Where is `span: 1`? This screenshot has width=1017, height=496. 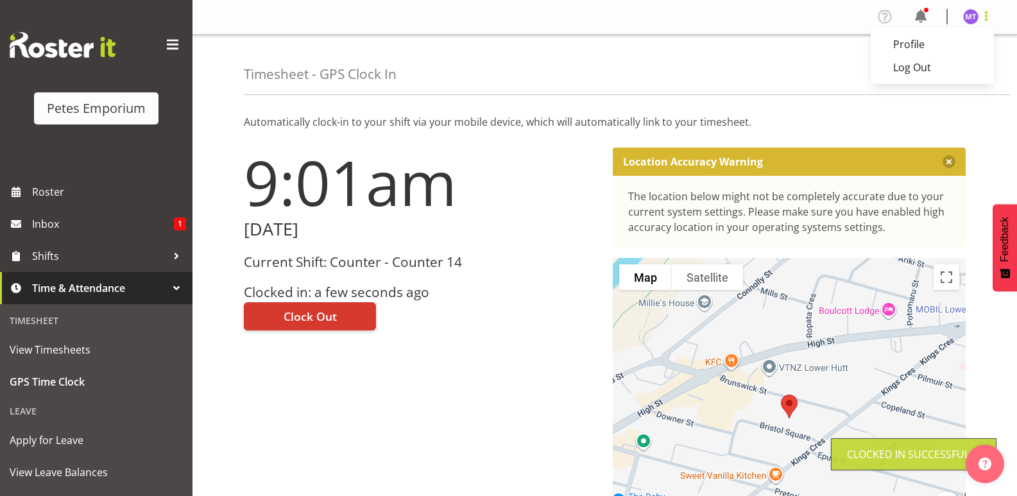
span: 1 is located at coordinates (180, 224).